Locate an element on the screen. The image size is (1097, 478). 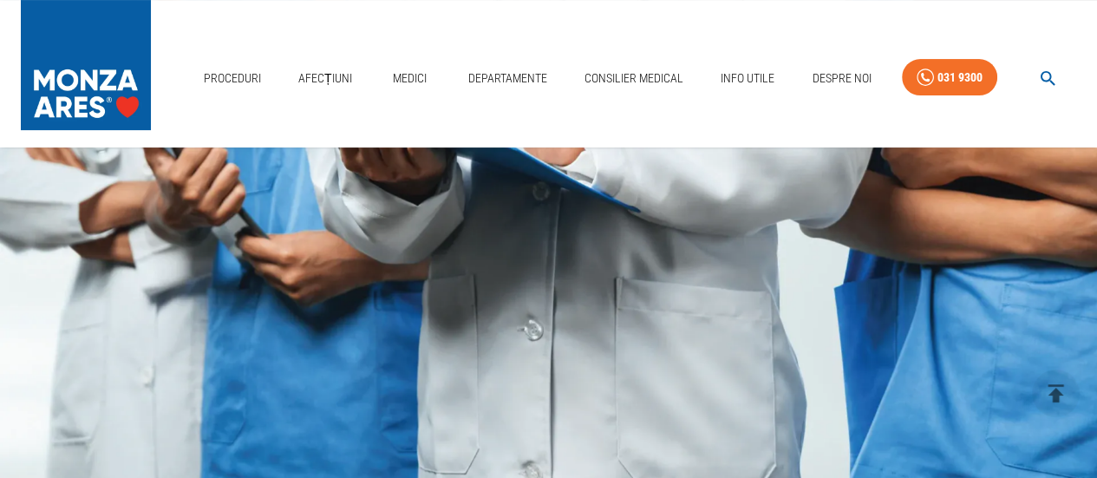
a: Medici is located at coordinates (410, 78).